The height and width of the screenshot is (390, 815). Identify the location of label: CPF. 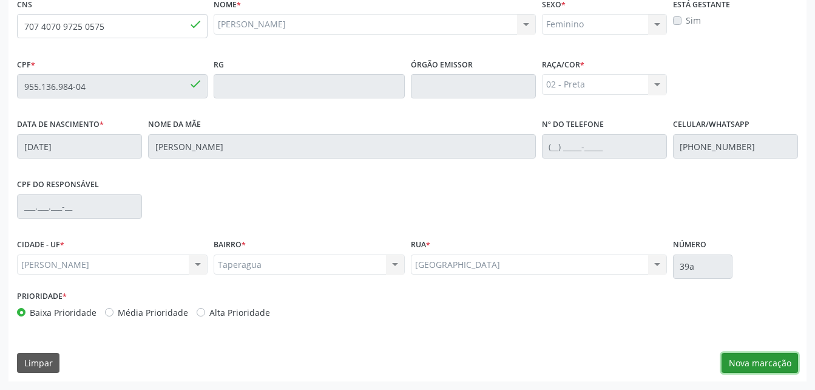
(26, 64).